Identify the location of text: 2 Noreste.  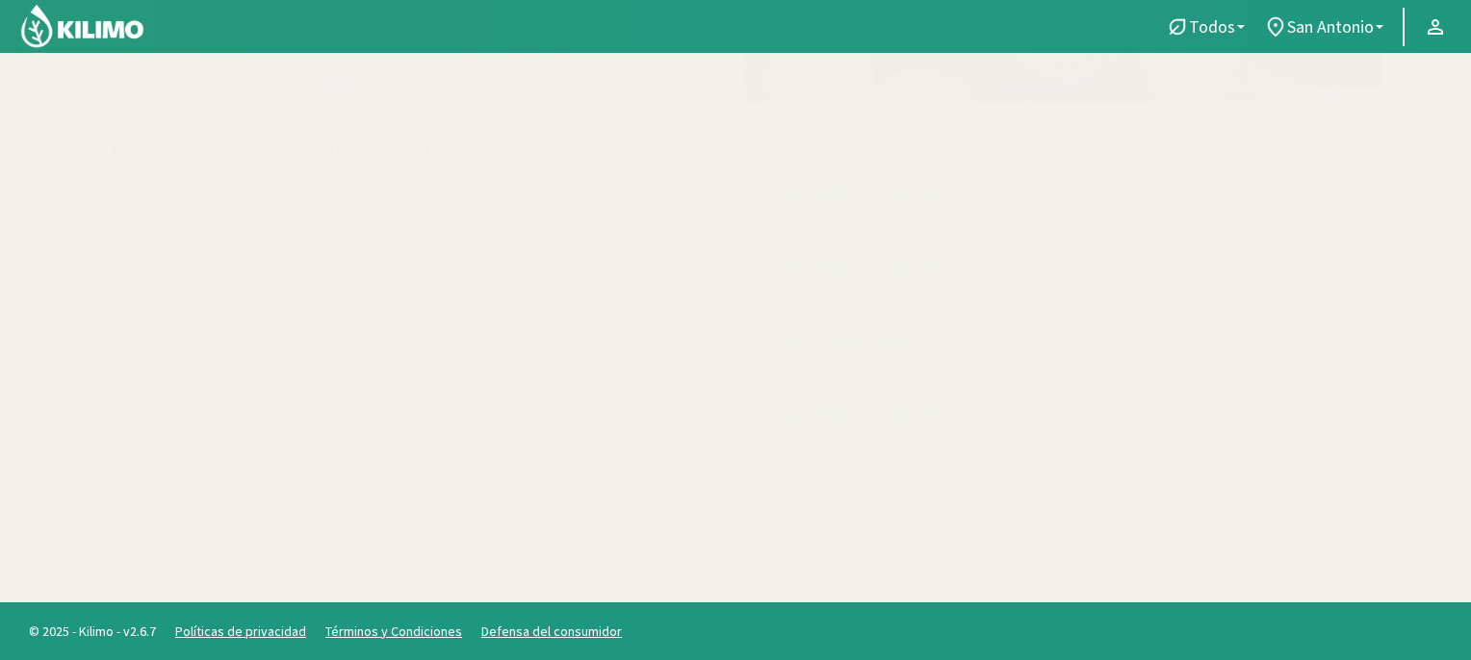
(247, 515).